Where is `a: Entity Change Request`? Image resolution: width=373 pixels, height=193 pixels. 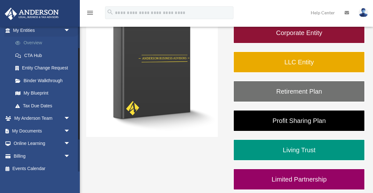
a: Entity Change Request is located at coordinates (44, 68).